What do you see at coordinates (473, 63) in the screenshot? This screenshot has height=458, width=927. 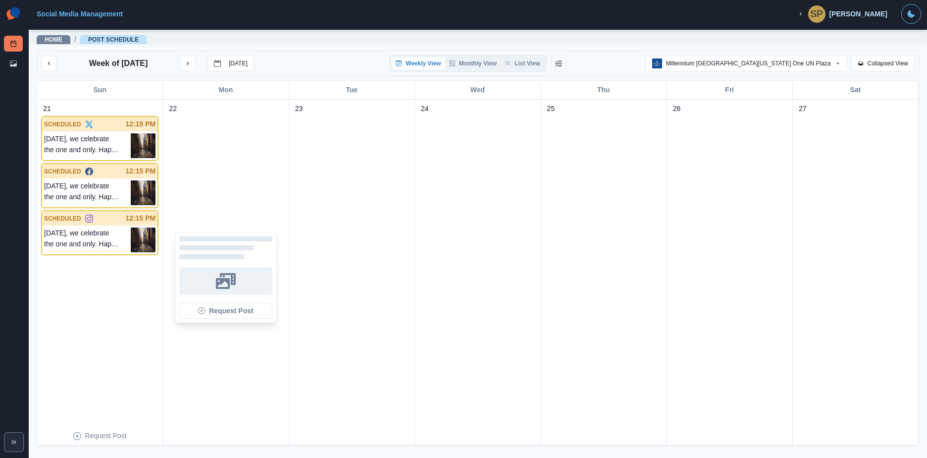 I see `button: Monthly View` at bounding box center [473, 63].